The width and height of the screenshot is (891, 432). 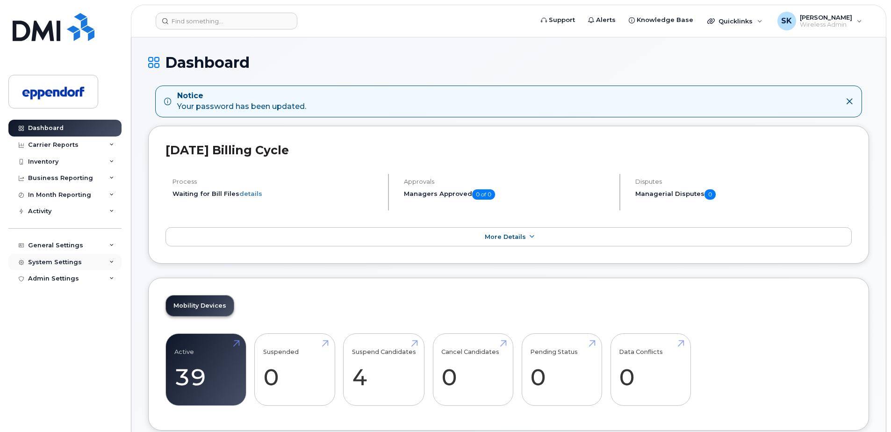 I want to click on a: Cancel Candidates 0, so click(x=472, y=370).